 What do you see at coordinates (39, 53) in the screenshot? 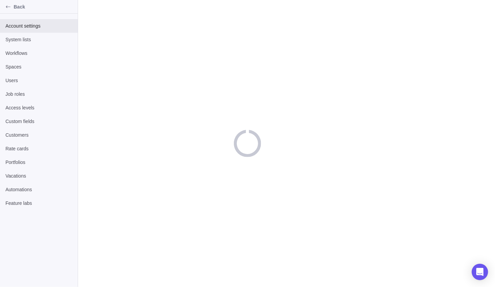
I see `span: Workflows` at bounding box center [39, 53].